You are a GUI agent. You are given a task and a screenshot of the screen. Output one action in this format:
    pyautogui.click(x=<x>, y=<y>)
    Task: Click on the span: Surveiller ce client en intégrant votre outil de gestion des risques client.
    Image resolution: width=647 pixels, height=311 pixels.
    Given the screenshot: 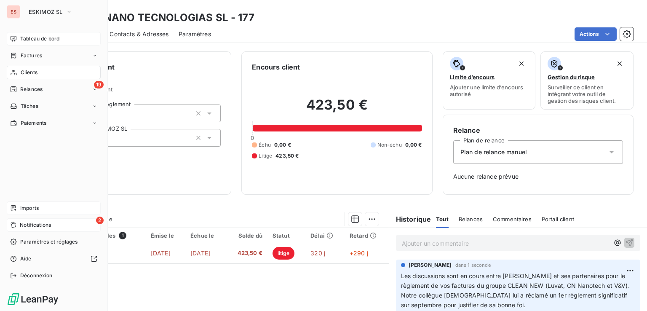 What is the action you would take?
    pyautogui.click(x=586, y=94)
    